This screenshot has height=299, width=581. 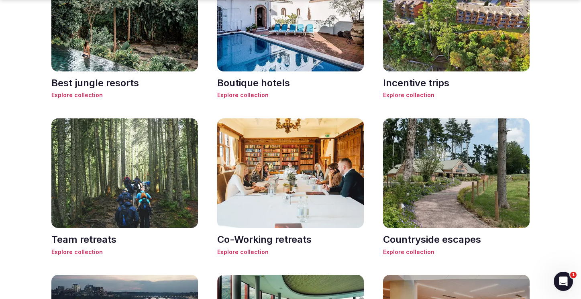 I want to click on a: Co-Working retreatsCo-Working retreatsExplore collection, so click(x=290, y=187).